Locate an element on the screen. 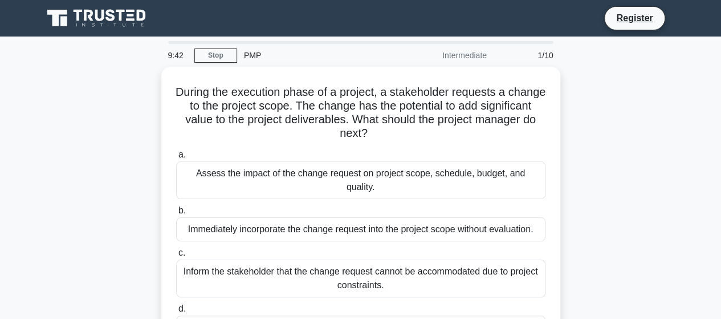 The height and width of the screenshot is (319, 721). div: PMP is located at coordinates (315, 55).